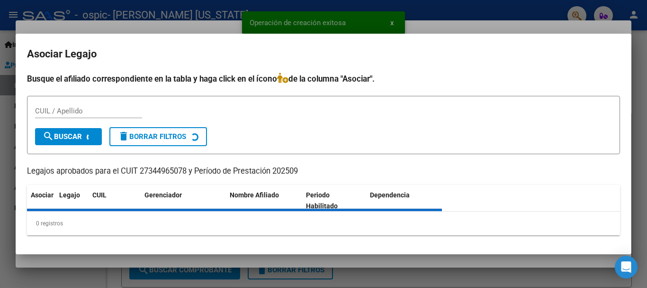 This screenshot has width=647, height=288. Describe the element at coordinates (324, 171) in the screenshot. I see `p: Legajos aprobados para el CUIT 27344965078 y Período de Prestación 202509` at that location.